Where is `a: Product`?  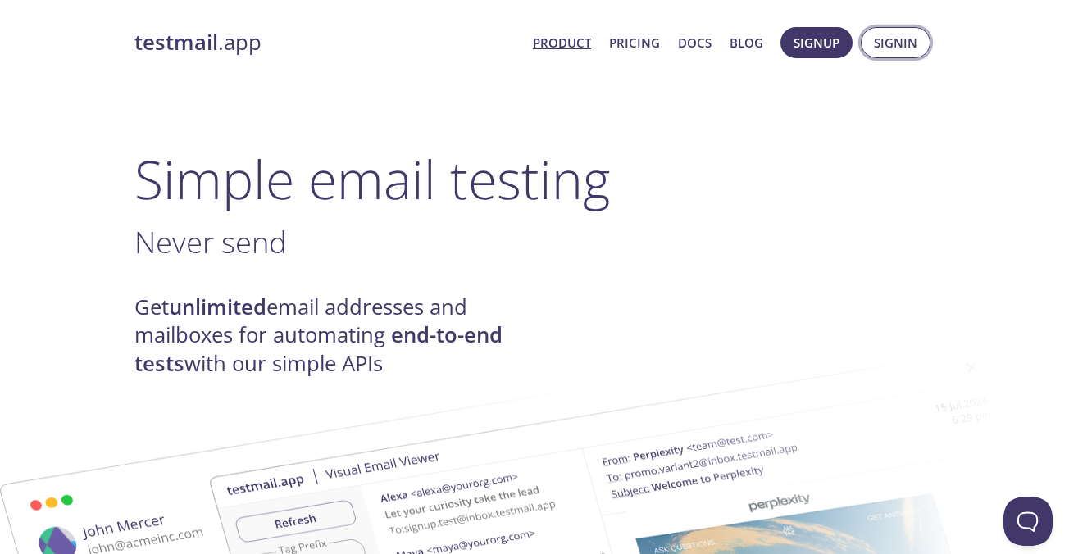 a: Product is located at coordinates (561, 43).